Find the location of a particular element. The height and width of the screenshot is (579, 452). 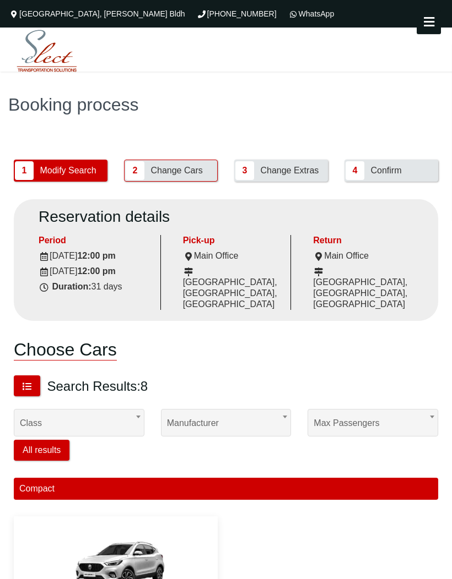

span: Change Cars is located at coordinates (176, 171).